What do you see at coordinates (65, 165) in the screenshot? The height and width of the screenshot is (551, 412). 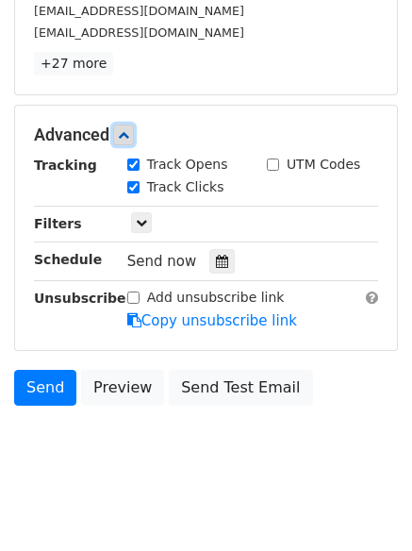 I see `strong: Tracking` at bounding box center [65, 165].